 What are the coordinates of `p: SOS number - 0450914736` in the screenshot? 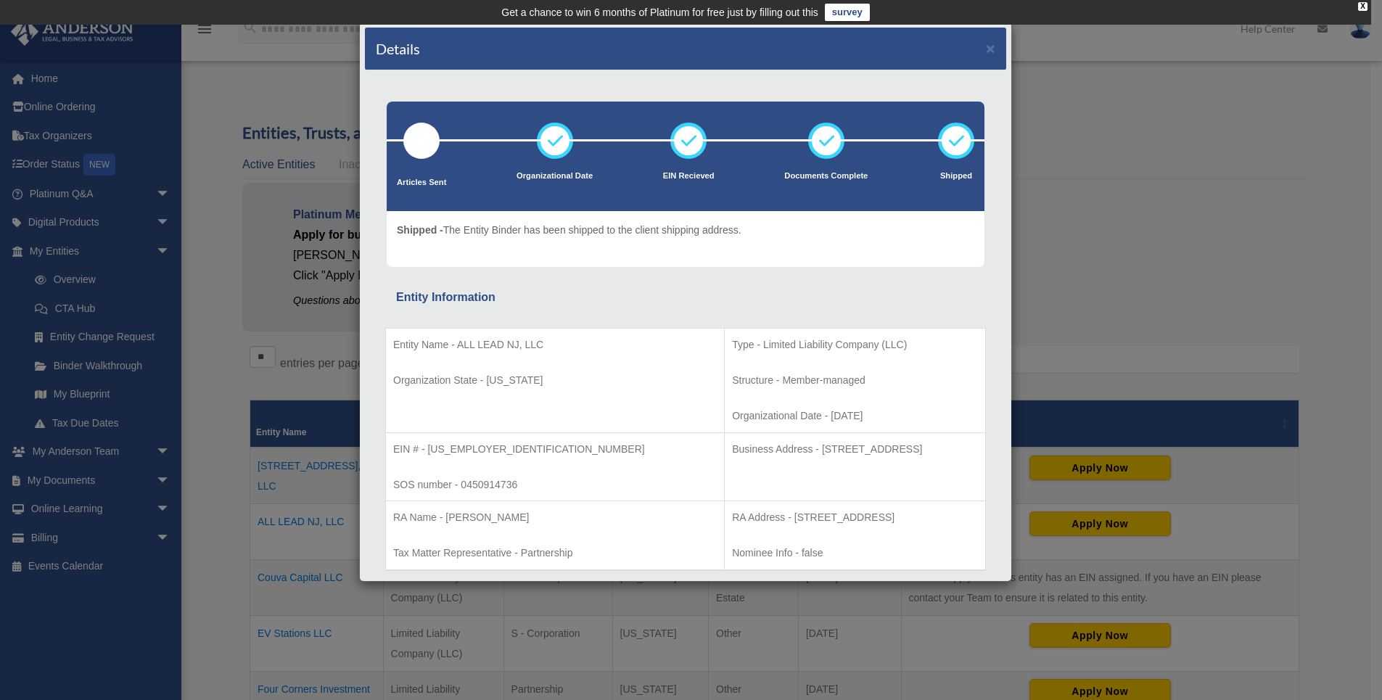 It's located at (555, 485).